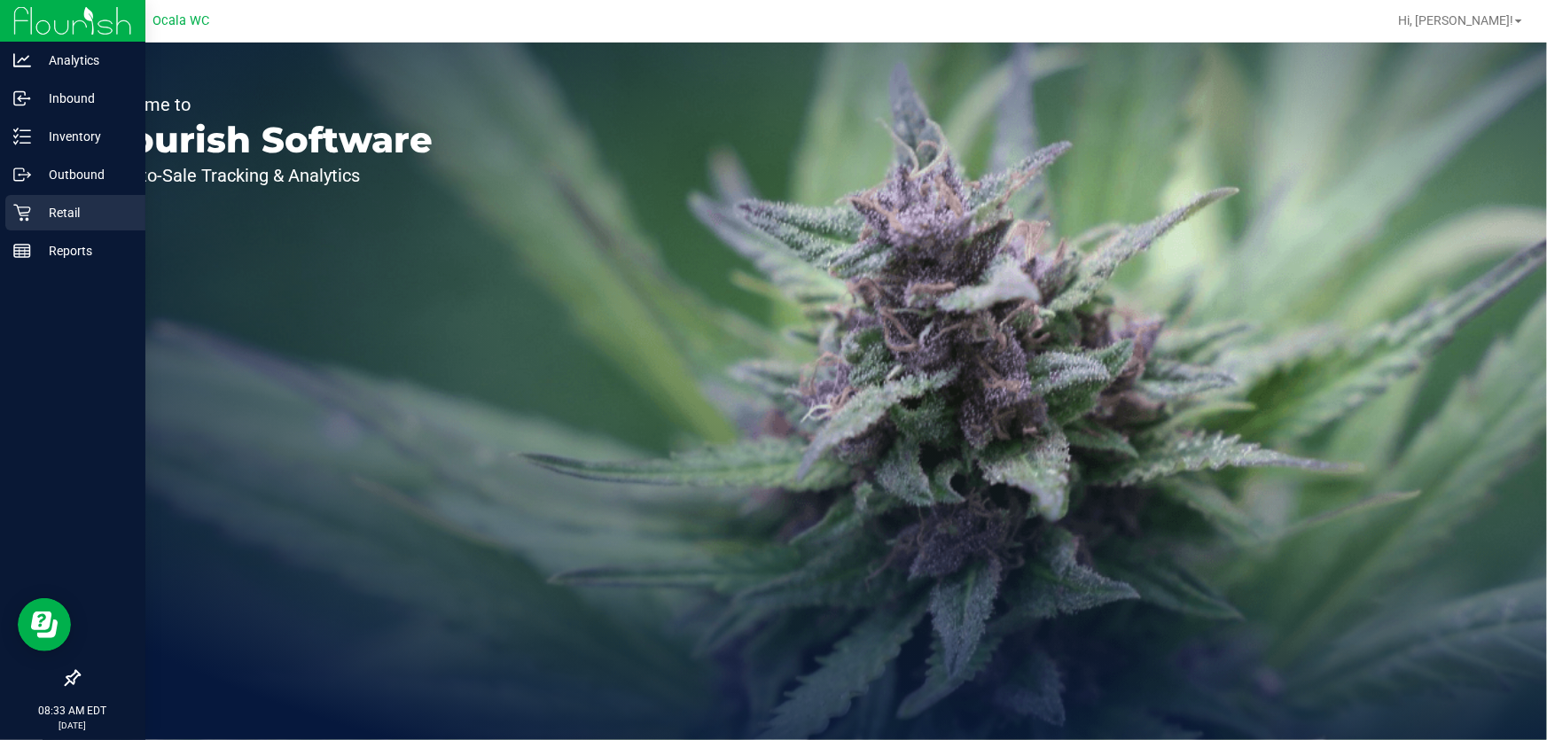  Describe the element at coordinates (264, 105) in the screenshot. I see `p: Welcome to` at that location.